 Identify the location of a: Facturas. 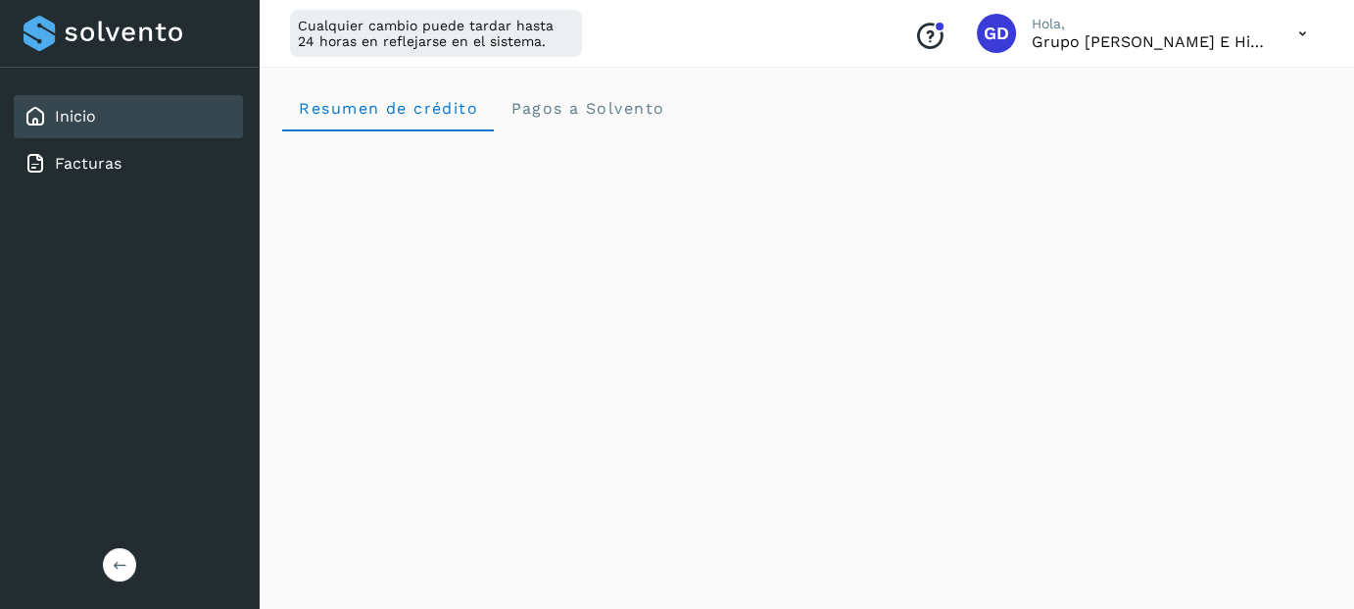
(88, 163).